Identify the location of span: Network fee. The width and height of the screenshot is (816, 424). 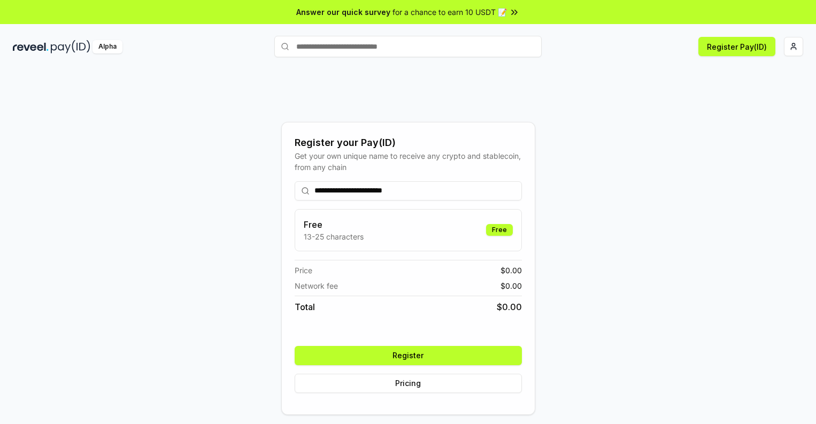
(316, 286).